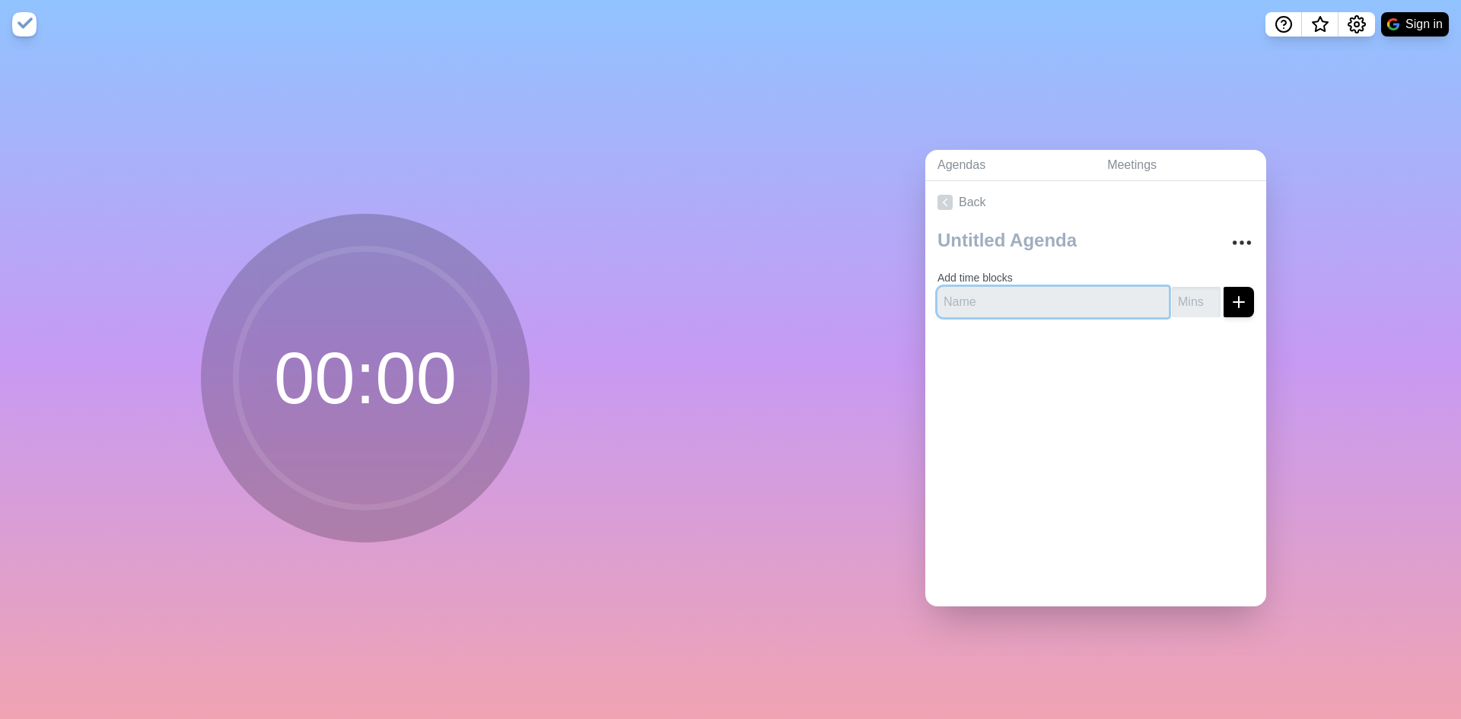 The height and width of the screenshot is (719, 1461). Describe the element at coordinates (1394, 24) in the screenshot. I see `img: google logo` at that location.